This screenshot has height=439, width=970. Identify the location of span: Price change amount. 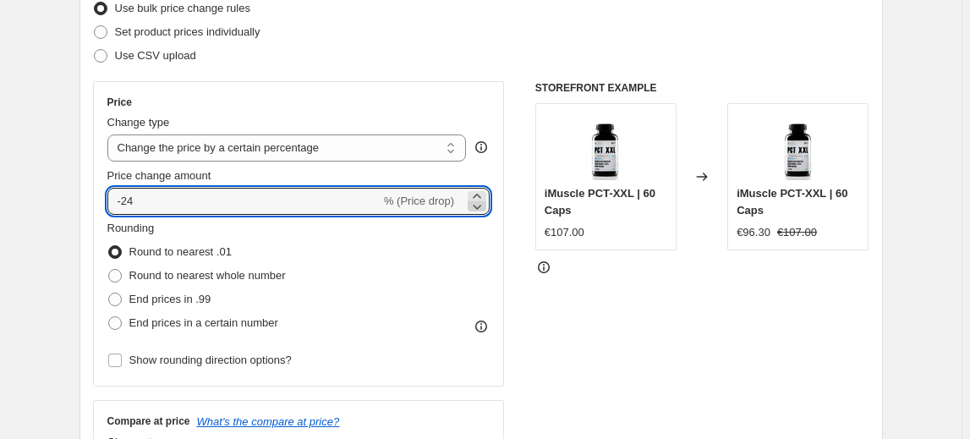
(159, 175).